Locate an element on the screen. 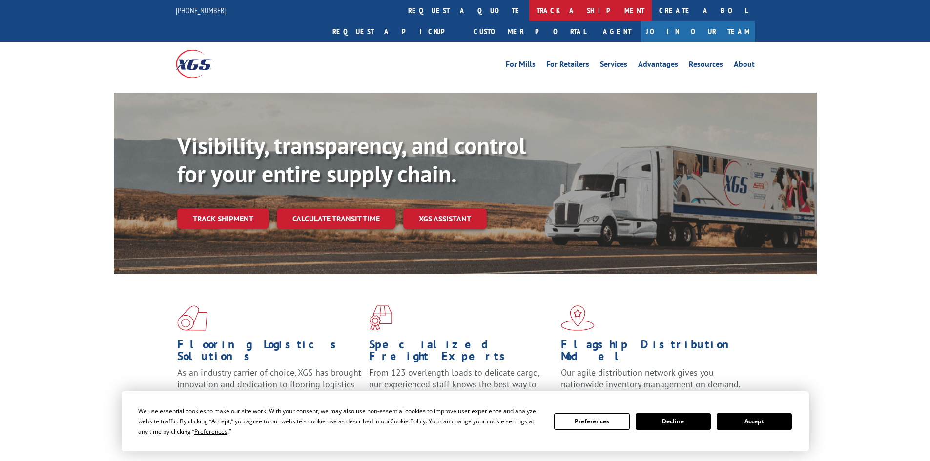  span: Our agile distribution network gives you nationwide inventory management on demand. is located at coordinates (651, 378).